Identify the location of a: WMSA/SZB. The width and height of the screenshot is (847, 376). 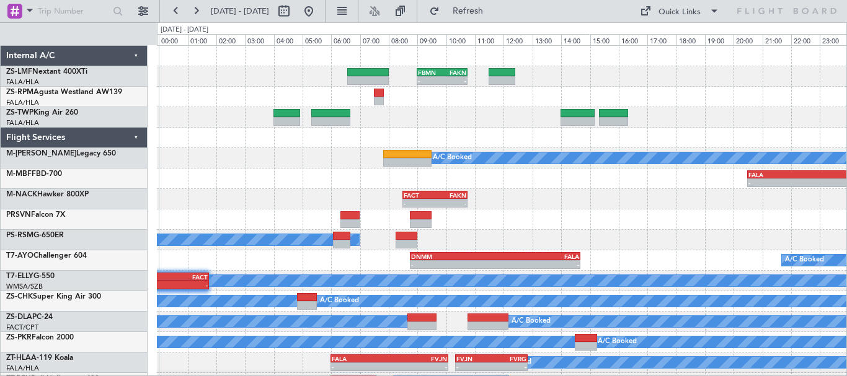
(24, 286).